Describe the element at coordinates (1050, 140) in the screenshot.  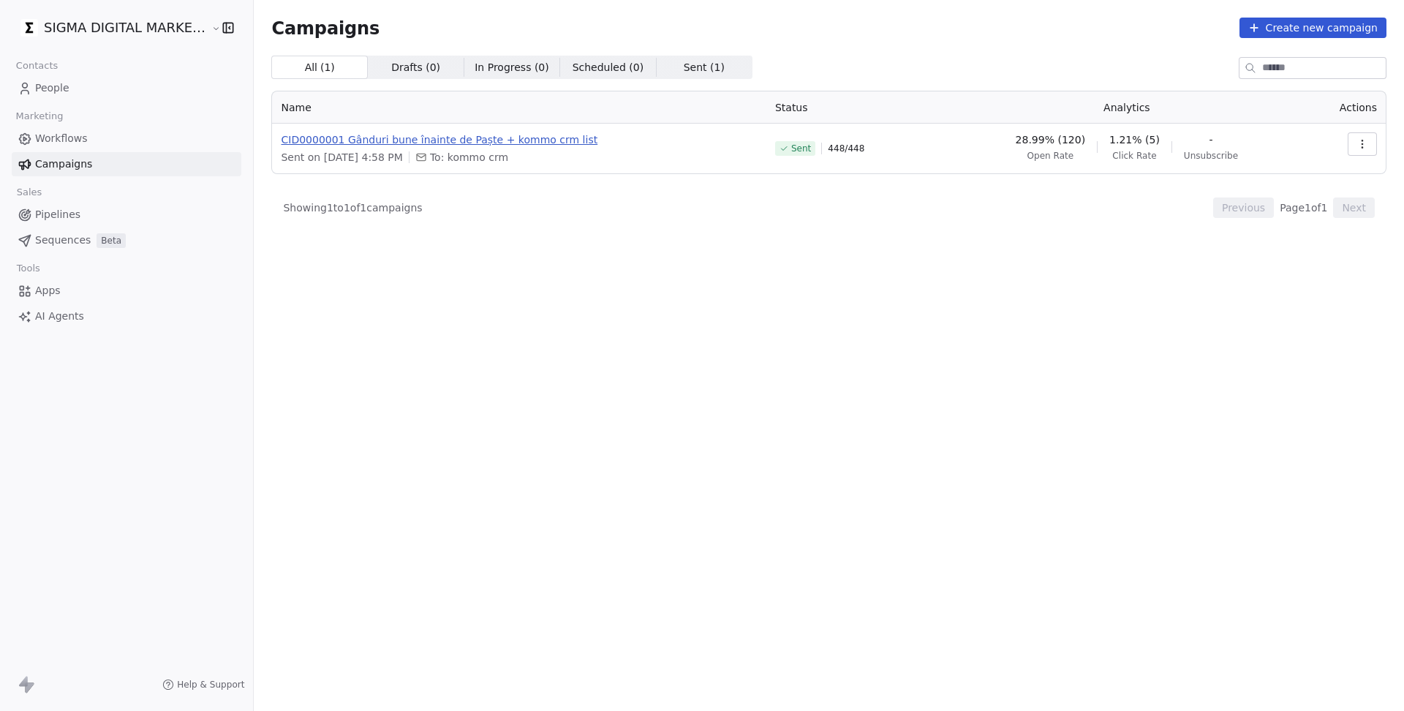
I see `span: 28.99% (120)` at that location.